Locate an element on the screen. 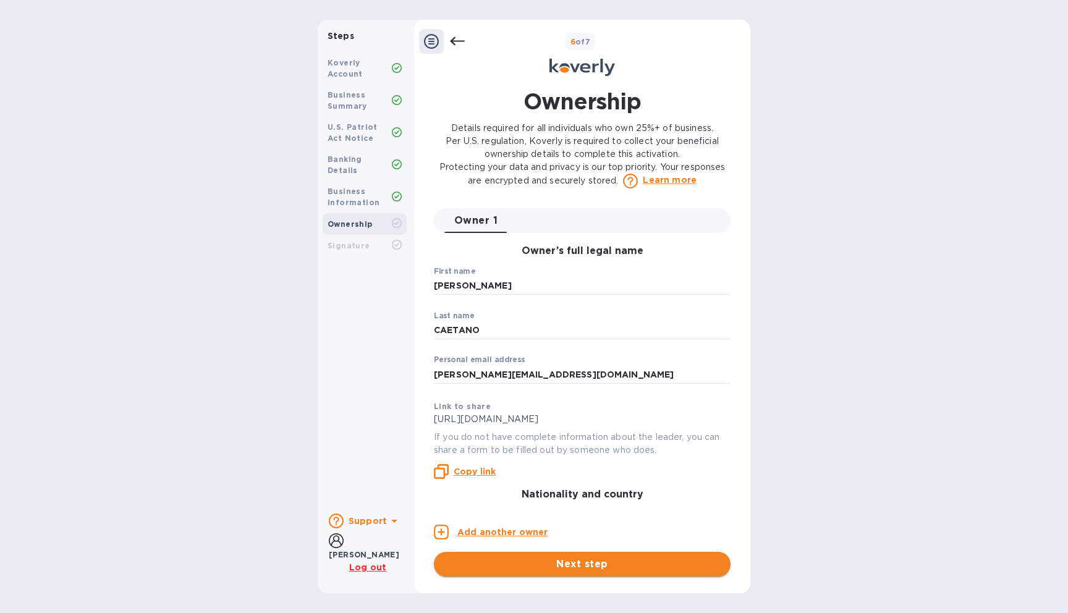  input: Enter personal email address is located at coordinates (582, 374).